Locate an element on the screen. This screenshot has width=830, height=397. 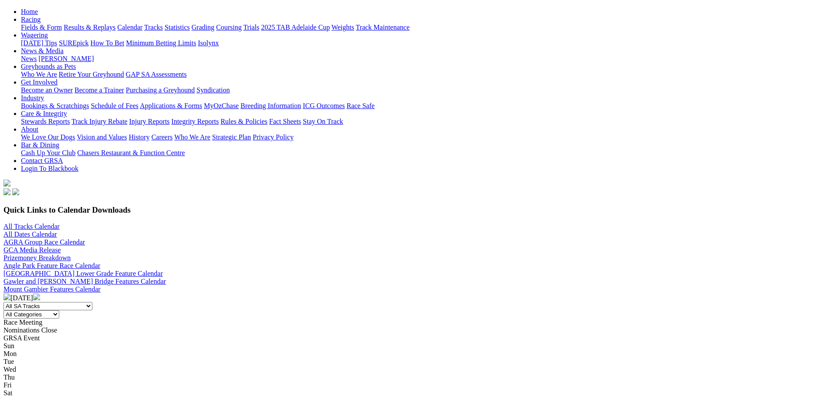
a: Racing is located at coordinates (31, 19).